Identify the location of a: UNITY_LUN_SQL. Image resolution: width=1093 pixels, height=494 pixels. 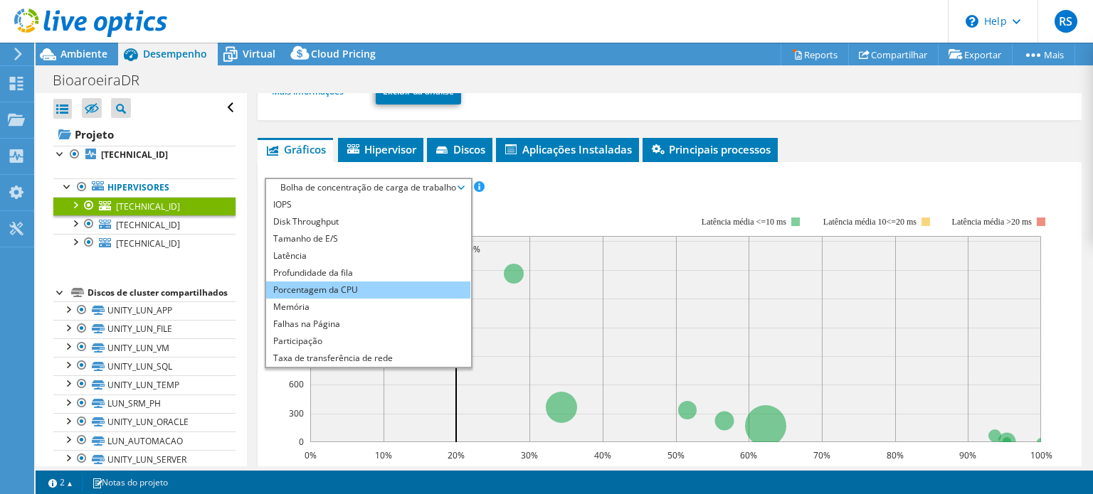
(144, 366).